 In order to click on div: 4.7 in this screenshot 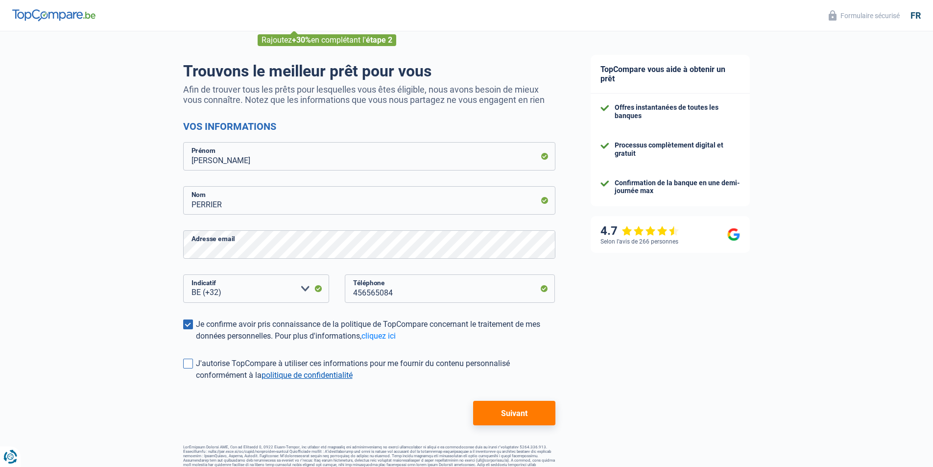, I will do `click(639, 231)`.